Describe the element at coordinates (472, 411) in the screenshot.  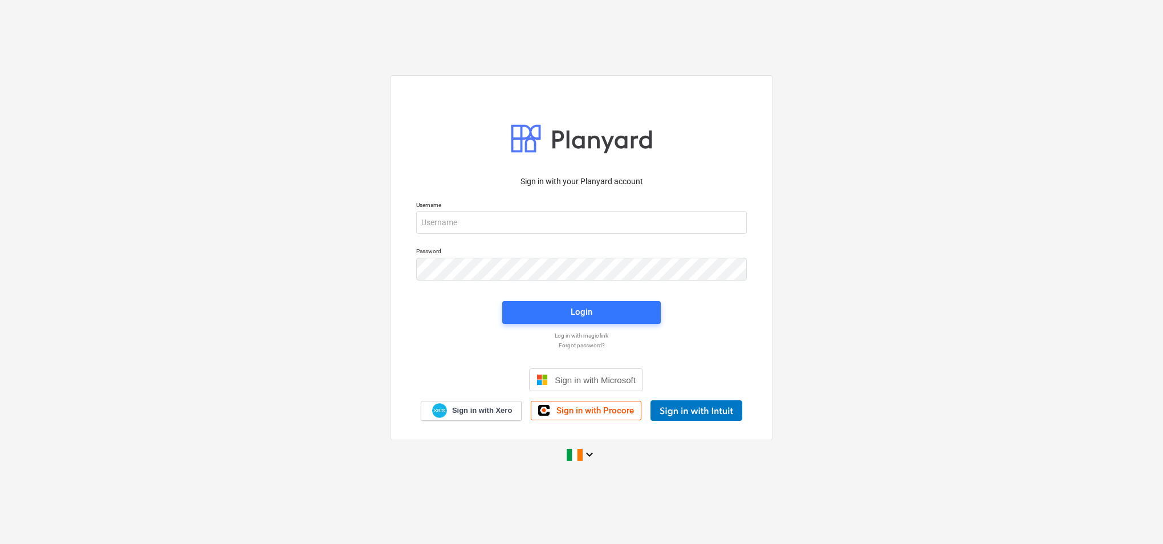
I see `a: Sign in with Xero` at that location.